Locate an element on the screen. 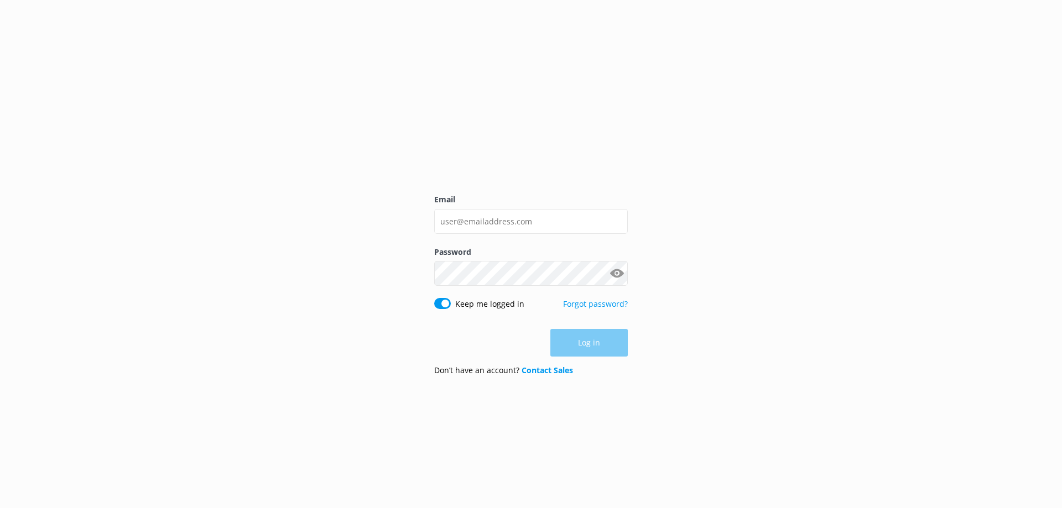 The image size is (1062, 508). label: Keep me logged in is located at coordinates (489, 304).